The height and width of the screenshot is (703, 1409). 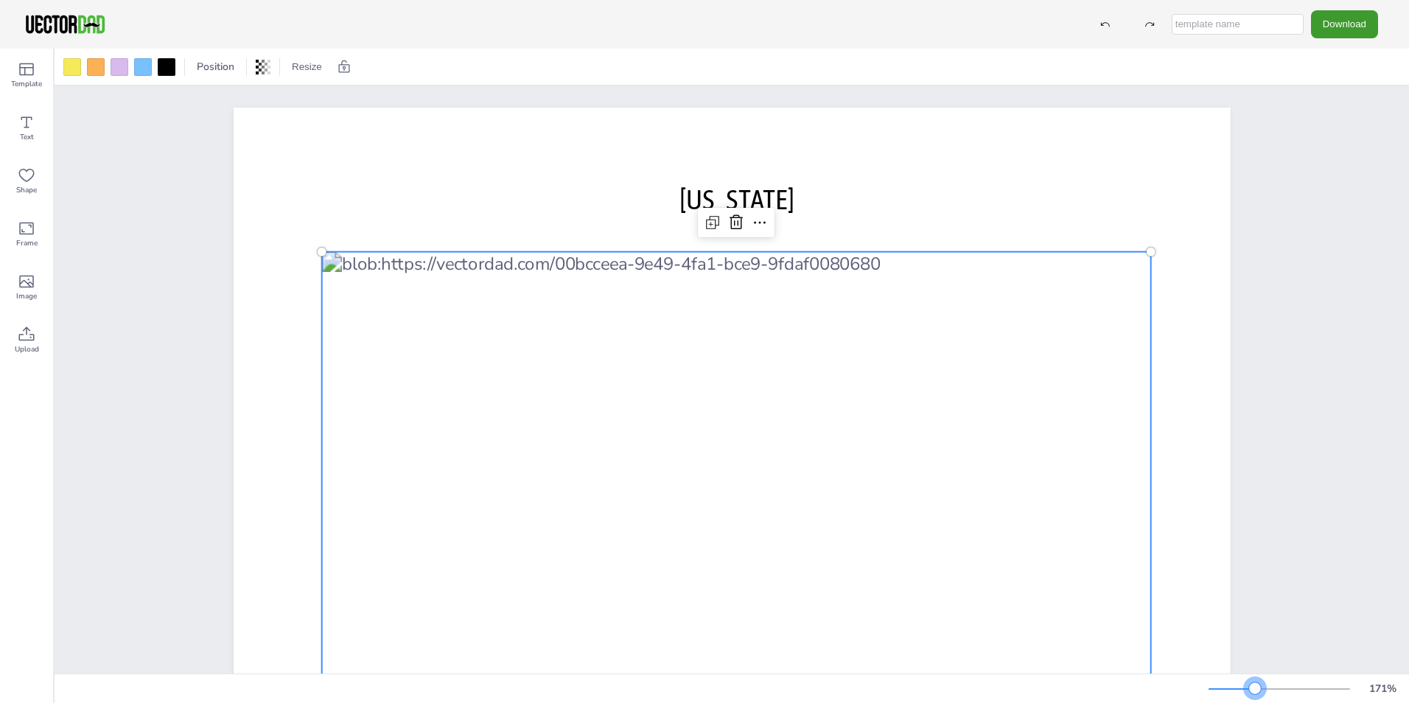 I want to click on span: Shape, so click(x=27, y=190).